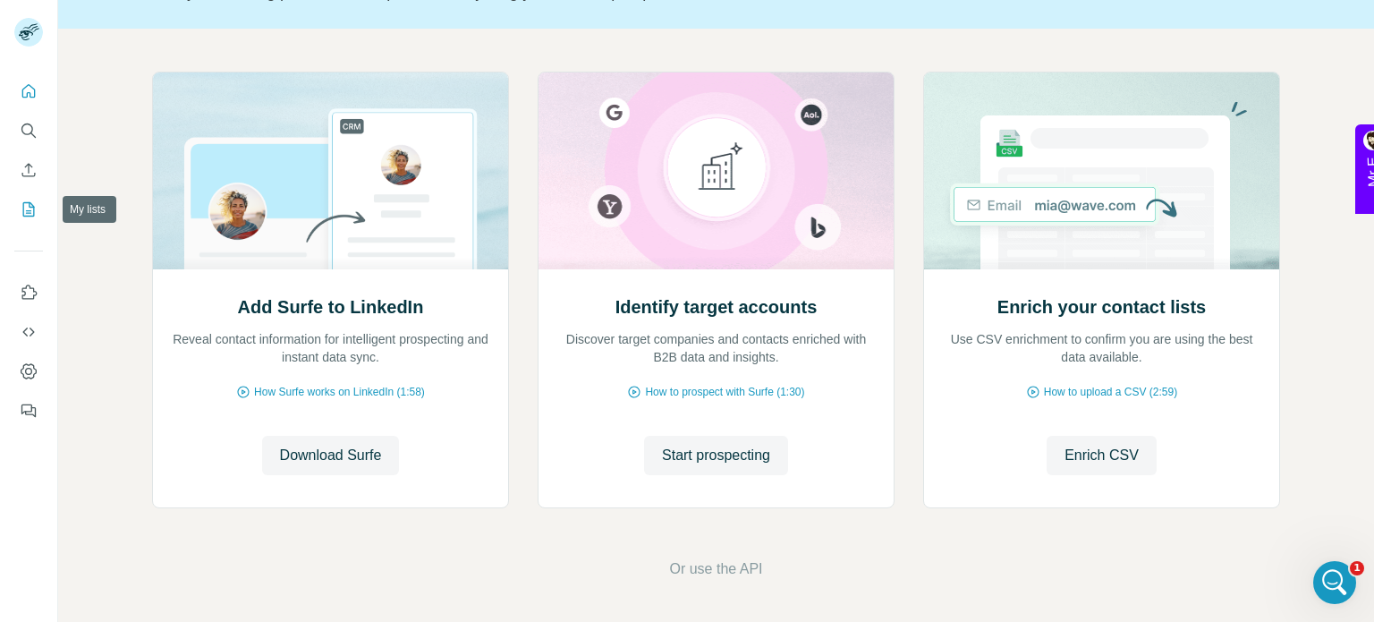 This screenshot has width=1374, height=622. What do you see at coordinates (339, 392) in the screenshot?
I see `span: How Surfe works on LinkedIn (1:58)` at bounding box center [339, 392].